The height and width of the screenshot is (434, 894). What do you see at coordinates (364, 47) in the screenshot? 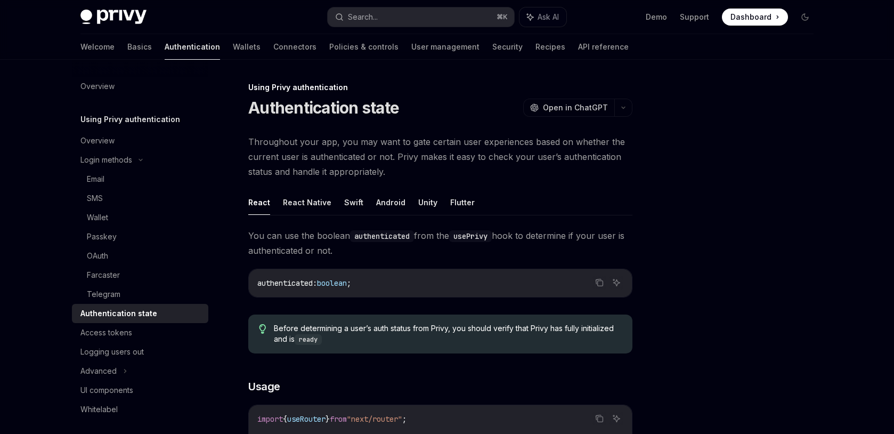
I see `a: Policies & controls` at bounding box center [364, 47].